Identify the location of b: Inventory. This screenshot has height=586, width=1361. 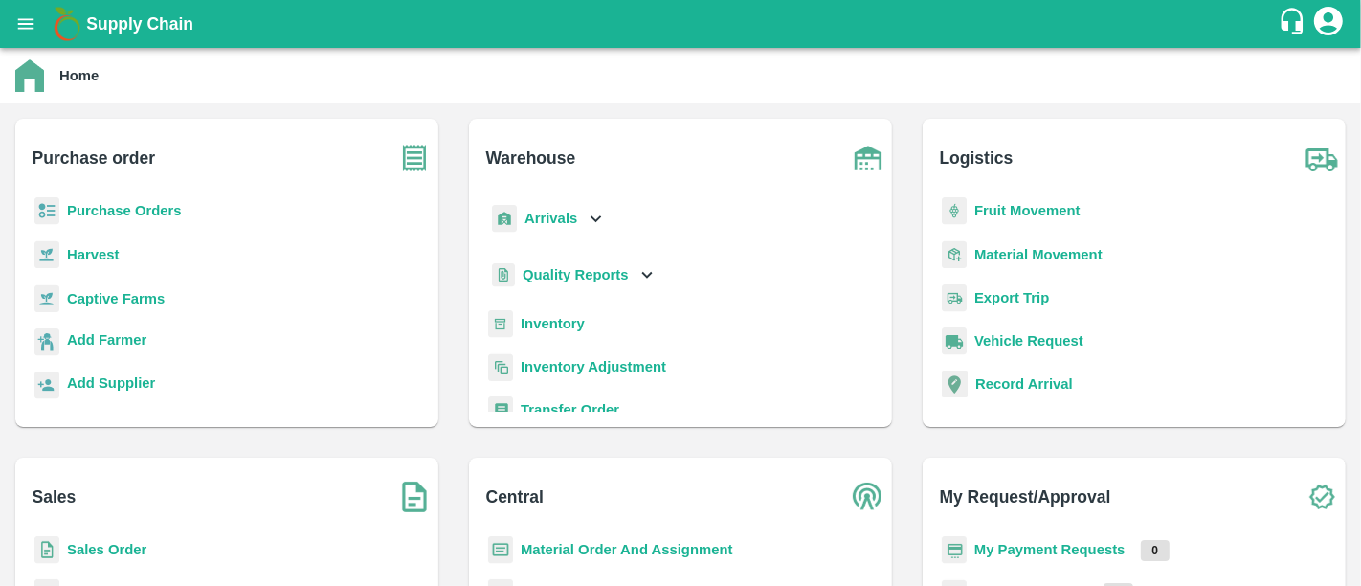
(552, 323).